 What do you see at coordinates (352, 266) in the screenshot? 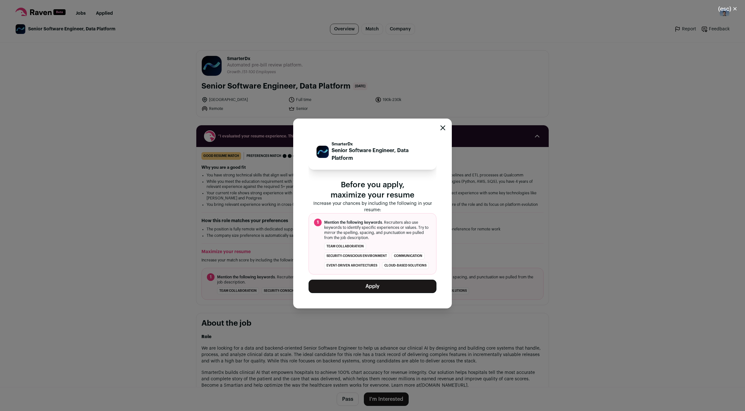
I see `li: event-driven architectures` at bounding box center [352, 266].